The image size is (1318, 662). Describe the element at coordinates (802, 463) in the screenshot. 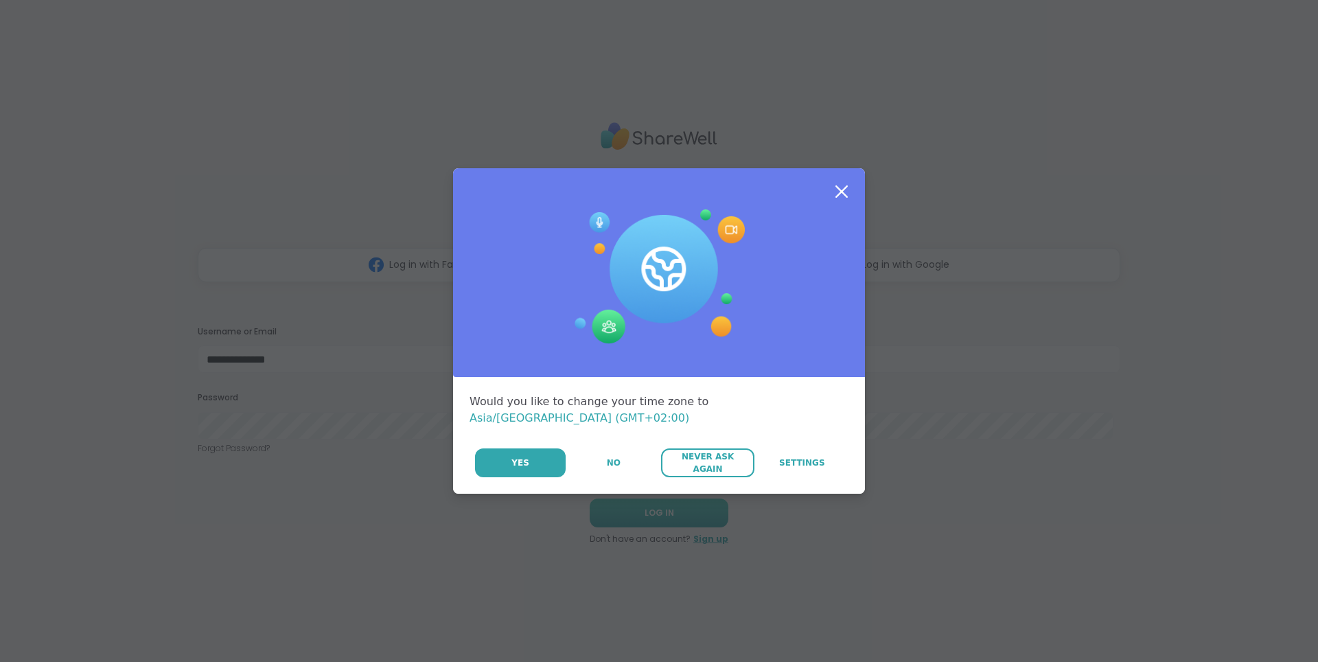

I see `span: Settings` at that location.